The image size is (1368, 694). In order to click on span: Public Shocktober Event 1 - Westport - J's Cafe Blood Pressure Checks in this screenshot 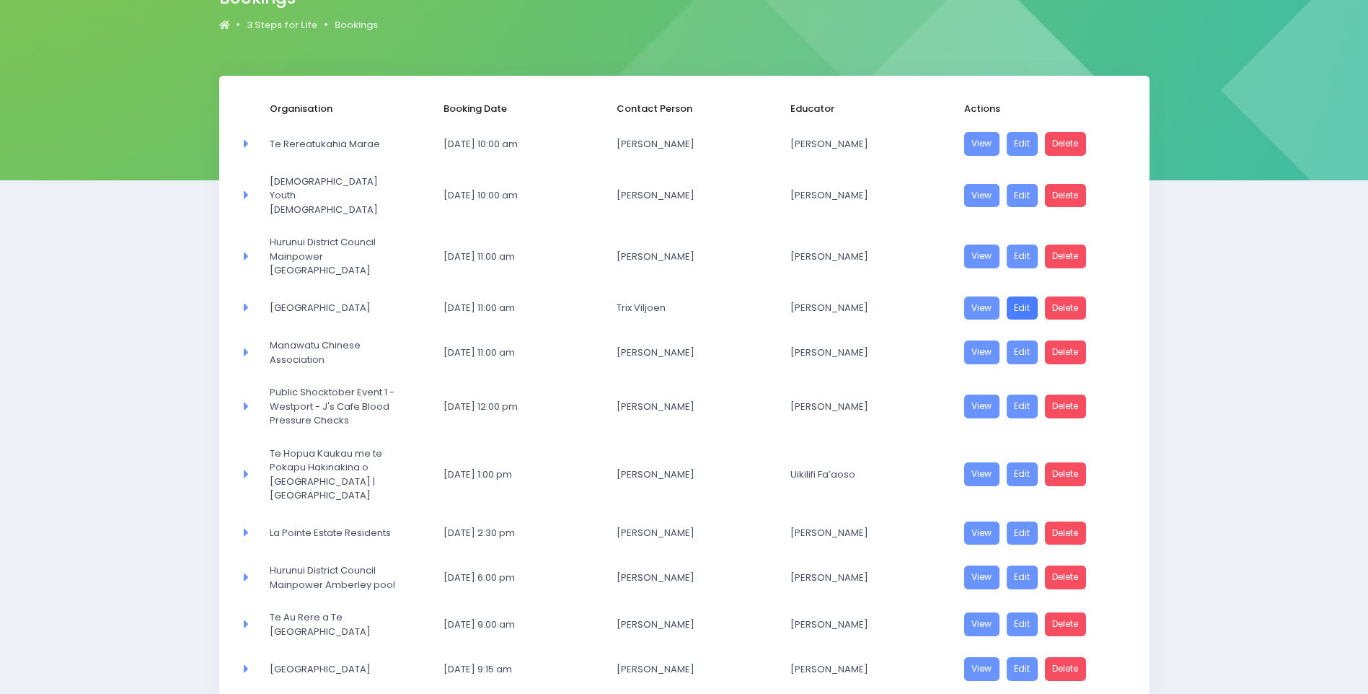, I will do `click(337, 406)`.